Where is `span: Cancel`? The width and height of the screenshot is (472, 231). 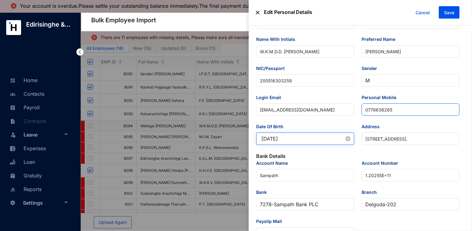
span: Cancel is located at coordinates (422, 13).